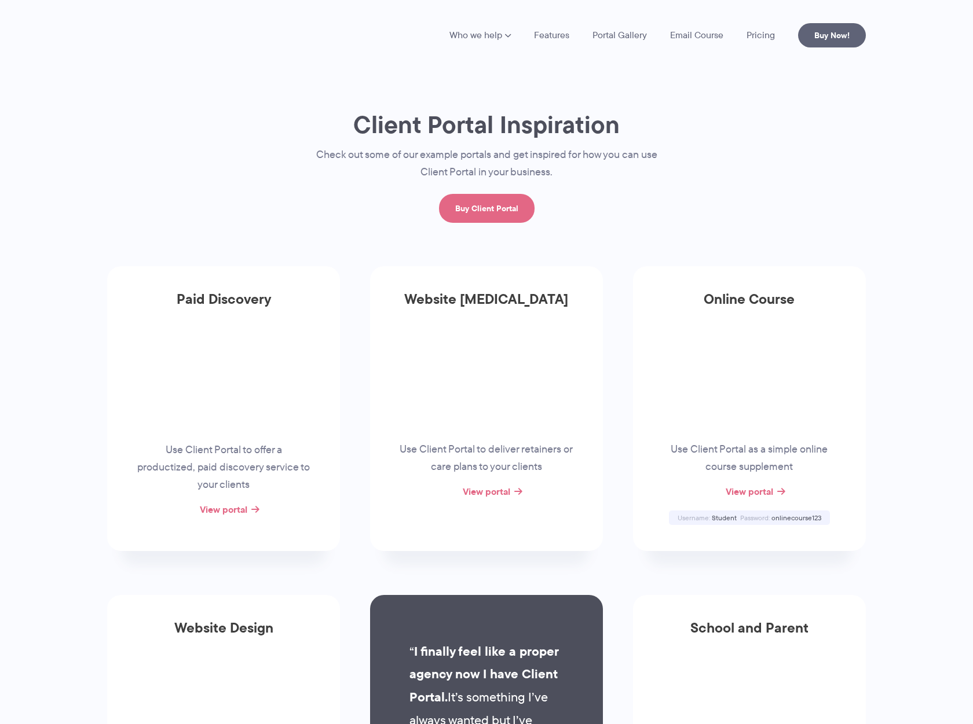  What do you see at coordinates (754, 518) in the screenshot?
I see `span: Password` at bounding box center [754, 518].